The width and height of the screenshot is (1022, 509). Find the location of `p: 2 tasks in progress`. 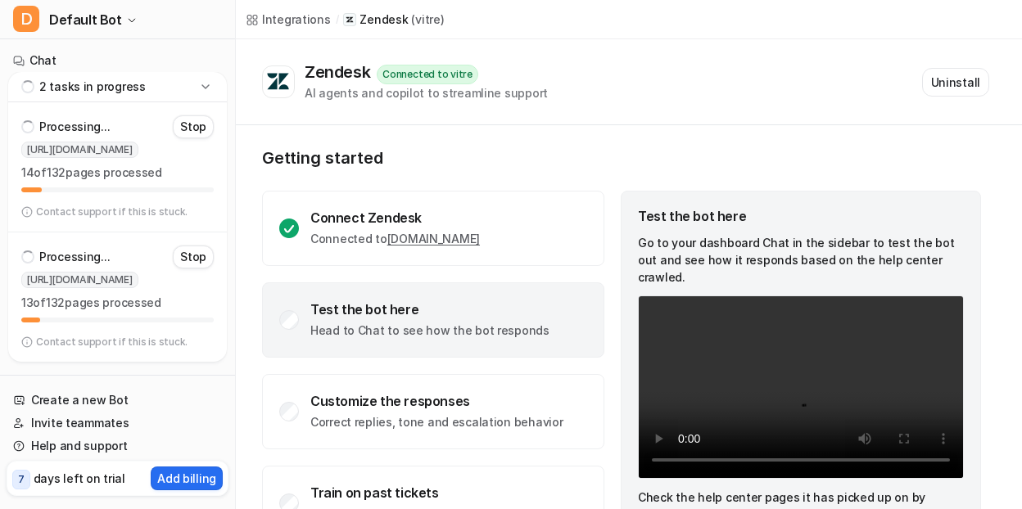

p: 2 tasks in progress is located at coordinates (93, 87).